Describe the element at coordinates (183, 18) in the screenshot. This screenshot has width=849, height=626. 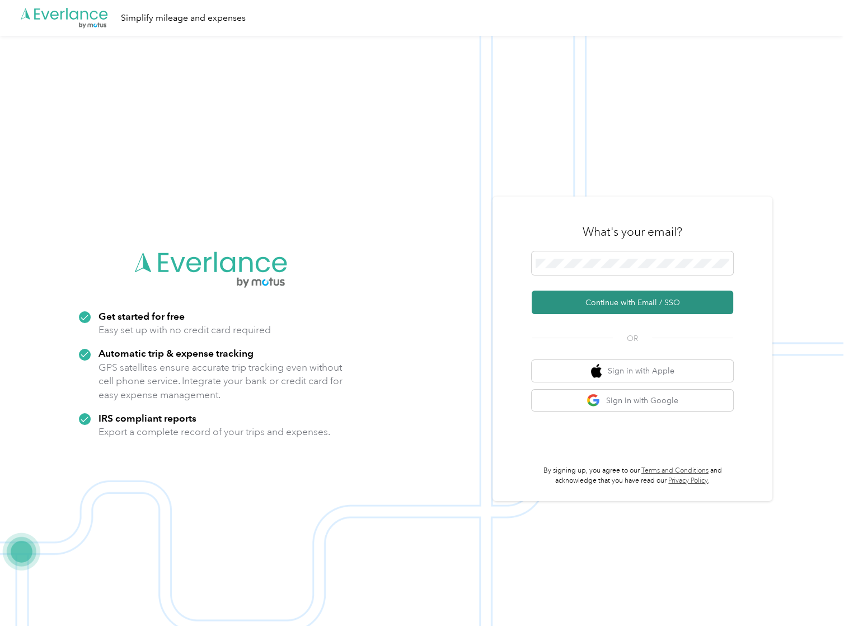
I see `div: Simplify mileage and expenses` at that location.